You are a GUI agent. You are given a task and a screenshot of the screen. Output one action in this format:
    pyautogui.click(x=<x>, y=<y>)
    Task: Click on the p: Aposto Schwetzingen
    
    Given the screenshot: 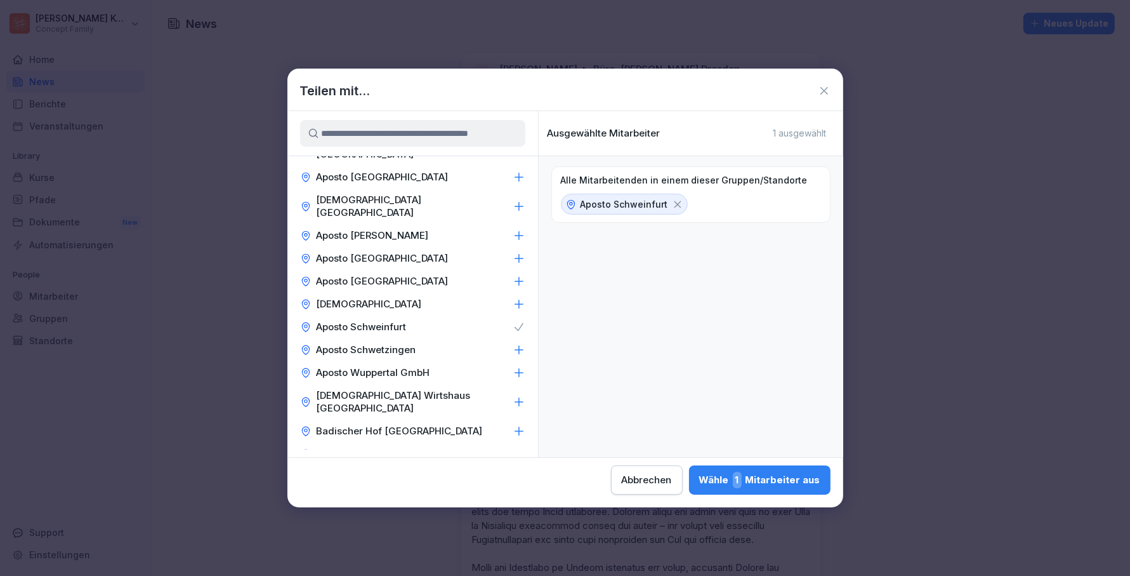 What is the action you would take?
    pyautogui.click(x=366, y=350)
    